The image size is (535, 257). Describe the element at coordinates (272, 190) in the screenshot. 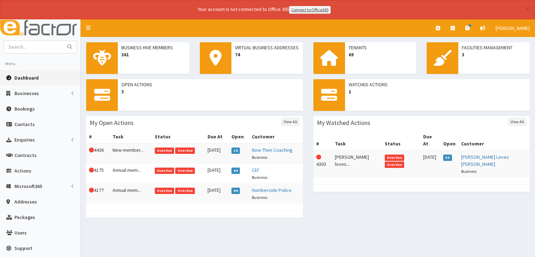

I see `a: Humberside Police` at that location.